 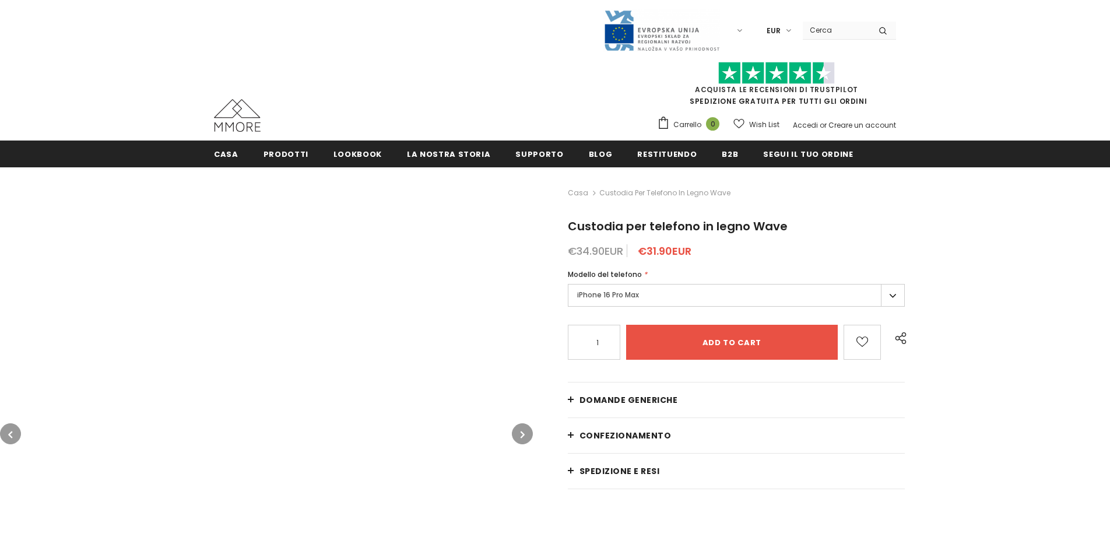 What do you see at coordinates (595, 251) in the screenshot?
I see `span: €34.90EUR` at bounding box center [595, 251].